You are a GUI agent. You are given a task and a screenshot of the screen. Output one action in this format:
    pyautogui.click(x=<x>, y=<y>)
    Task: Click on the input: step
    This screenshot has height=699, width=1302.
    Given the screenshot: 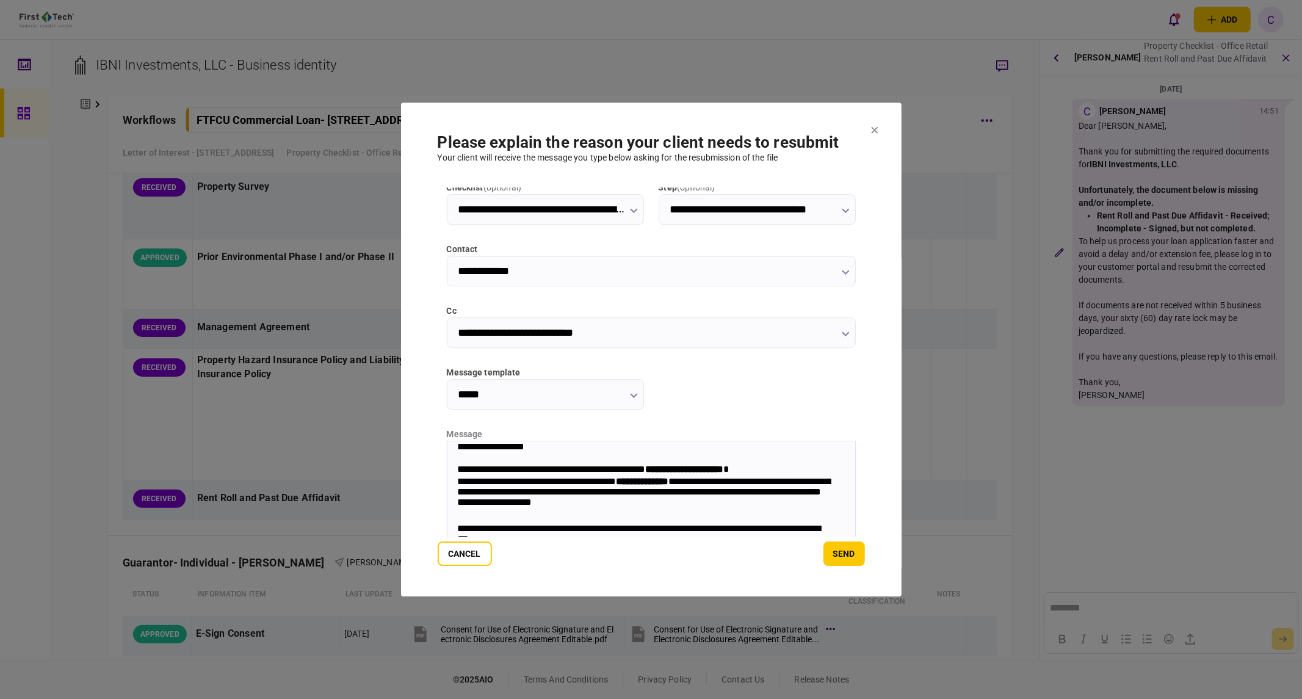 What is the action you would take?
    pyautogui.click(x=757, y=209)
    